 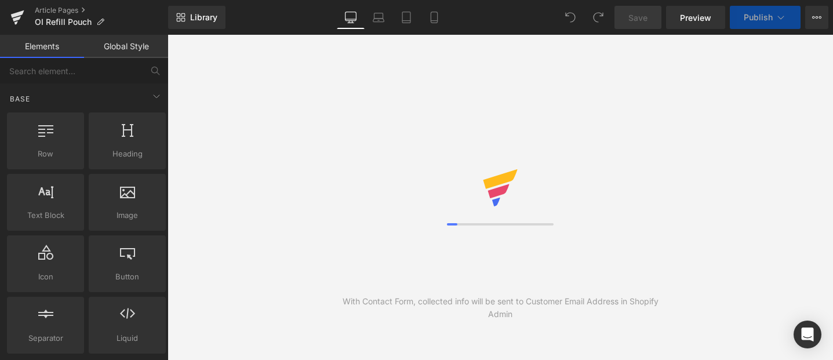 I want to click on span: Liquid, so click(x=127, y=338).